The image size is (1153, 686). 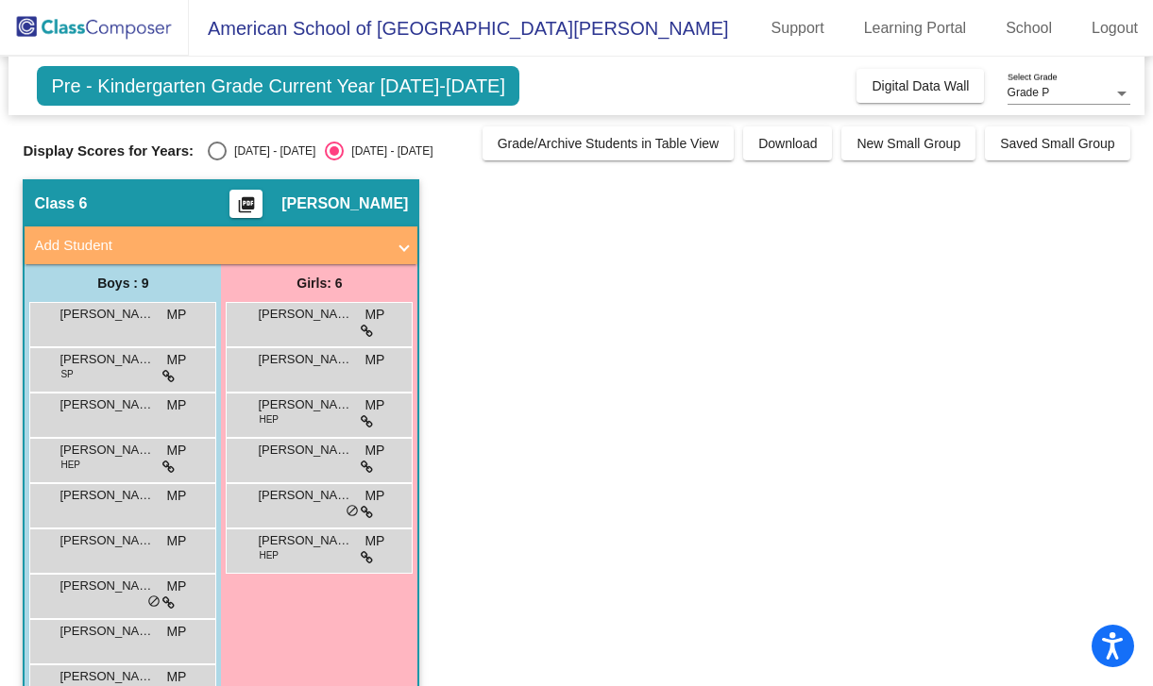 I want to click on span: Grade P, so click(x=1028, y=93).